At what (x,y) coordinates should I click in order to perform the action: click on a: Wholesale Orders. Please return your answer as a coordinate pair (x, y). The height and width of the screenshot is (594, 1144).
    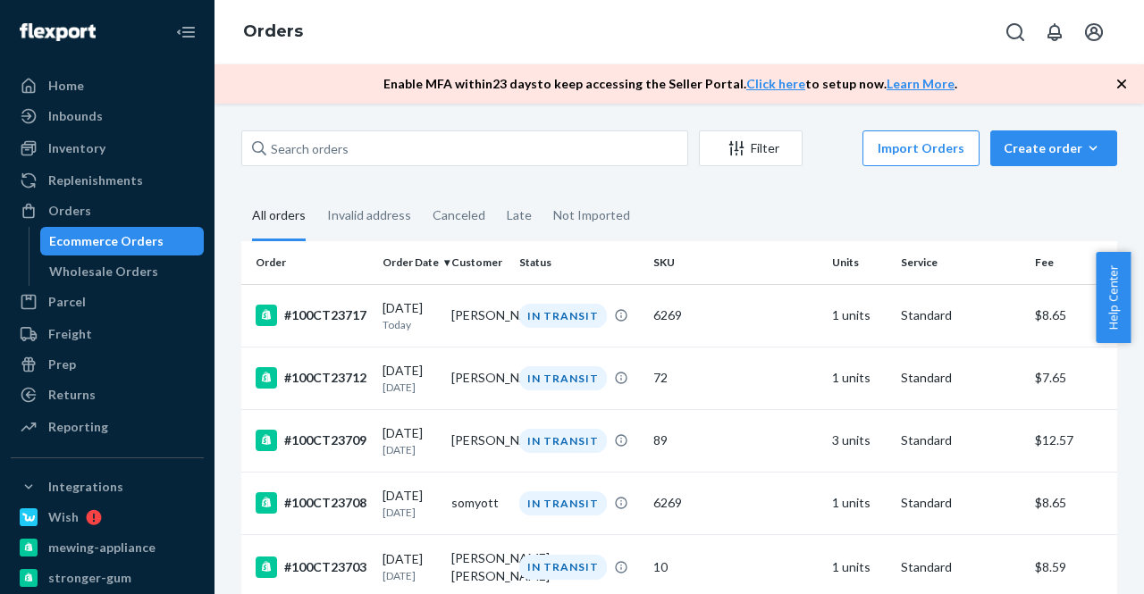
    Looking at the image, I should click on (122, 272).